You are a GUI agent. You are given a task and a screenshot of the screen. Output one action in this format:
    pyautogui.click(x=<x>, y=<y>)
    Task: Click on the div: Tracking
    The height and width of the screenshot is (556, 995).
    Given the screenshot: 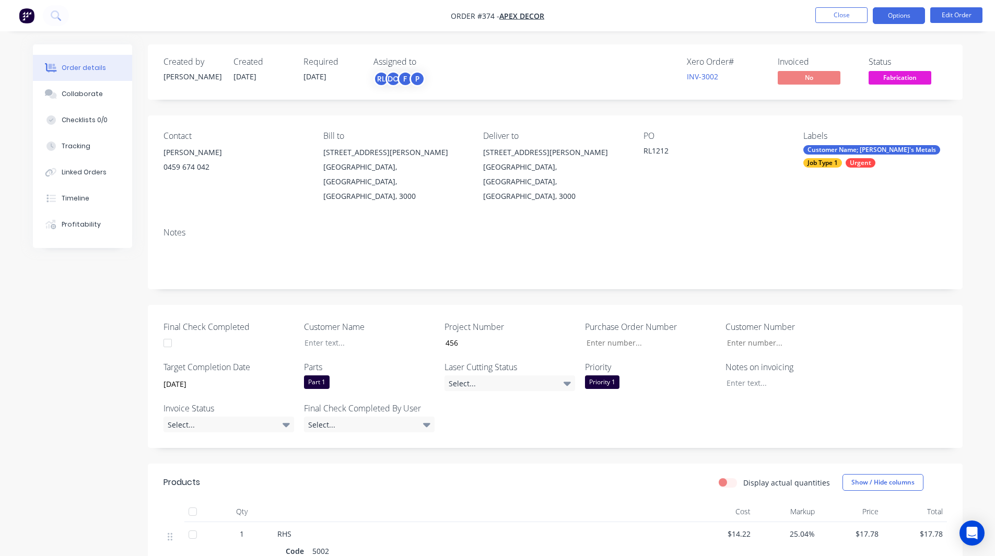 What is the action you would take?
    pyautogui.click(x=76, y=146)
    